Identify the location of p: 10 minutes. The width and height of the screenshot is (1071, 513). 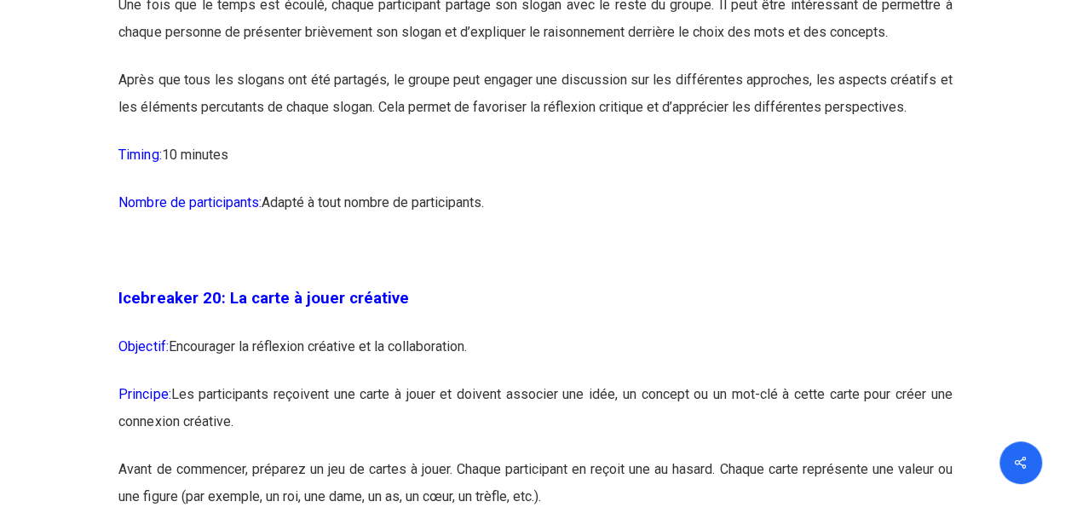
(535, 165).